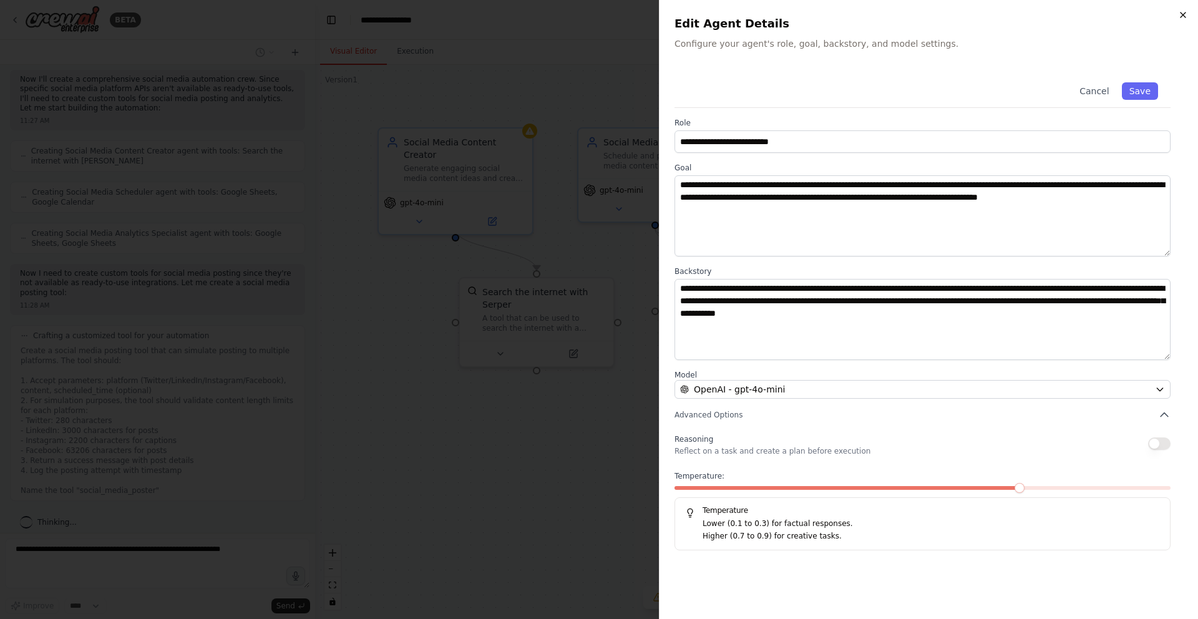  I want to click on span: Advanced Options, so click(708, 415).